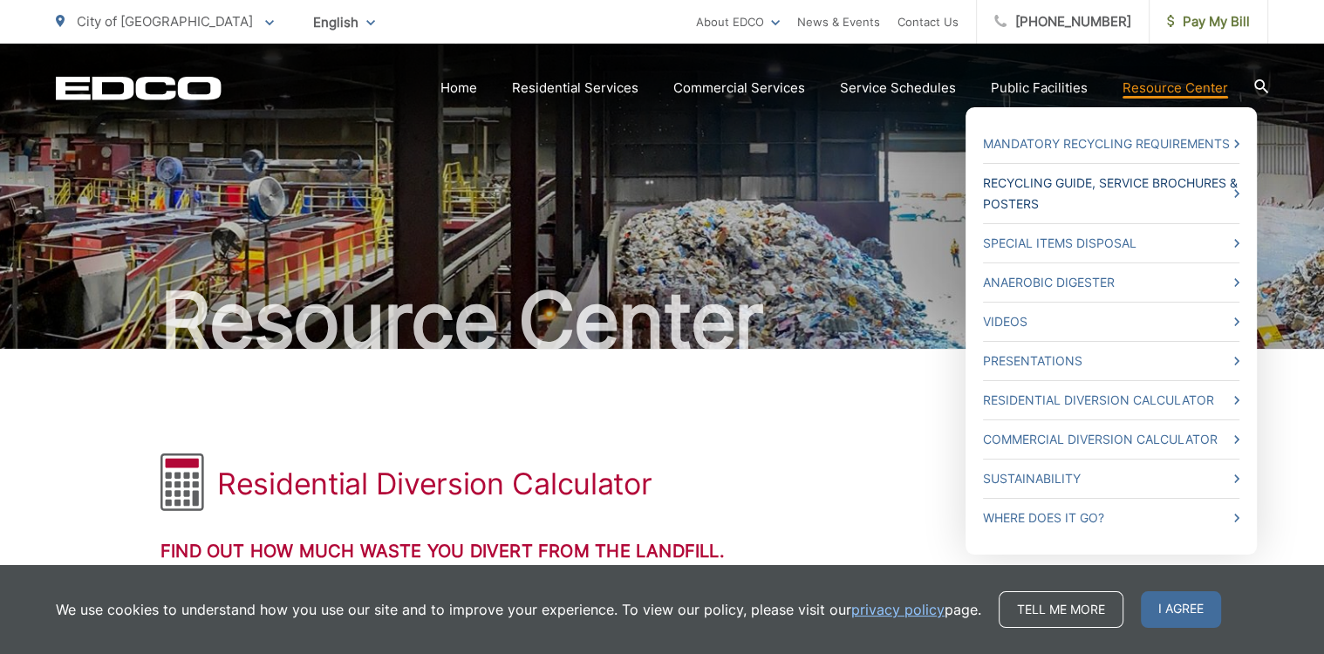 This screenshot has height=654, width=1324. I want to click on a: Commercial Diversion Calculator, so click(1111, 440).